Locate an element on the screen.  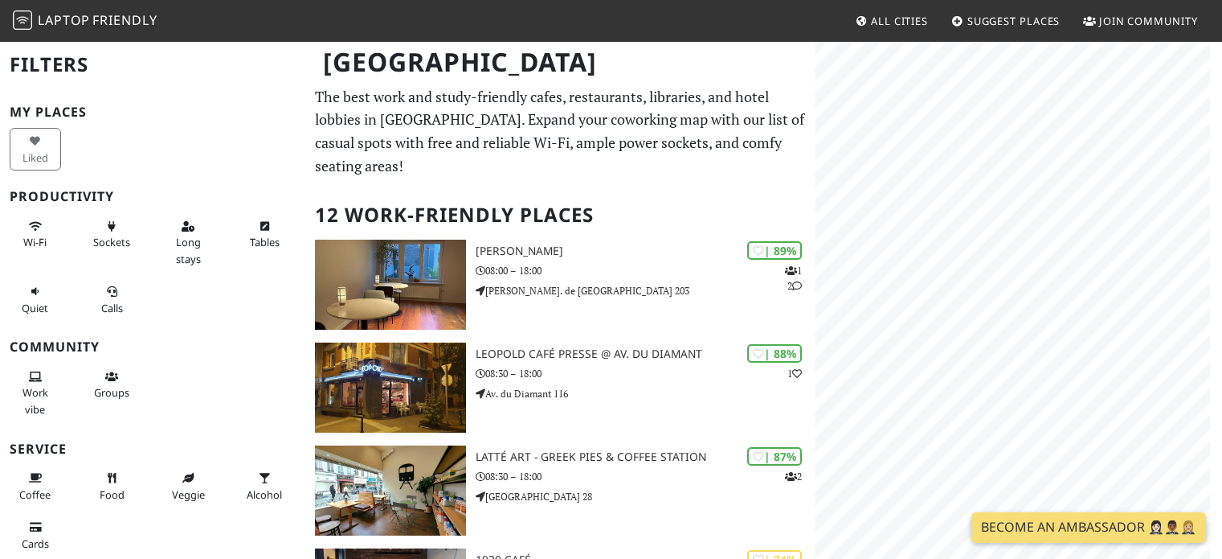
h3: Latté Art - Greek Pies & Coffee Station is located at coordinates (645, 457).